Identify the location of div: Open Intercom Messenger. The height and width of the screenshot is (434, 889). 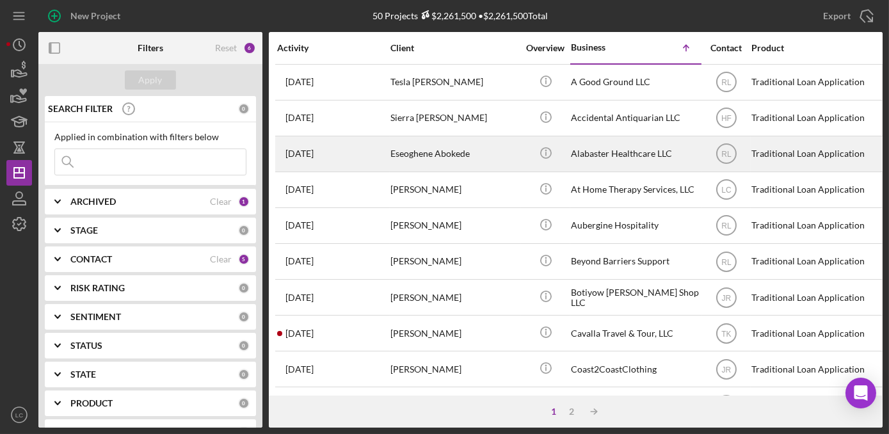
(861, 393).